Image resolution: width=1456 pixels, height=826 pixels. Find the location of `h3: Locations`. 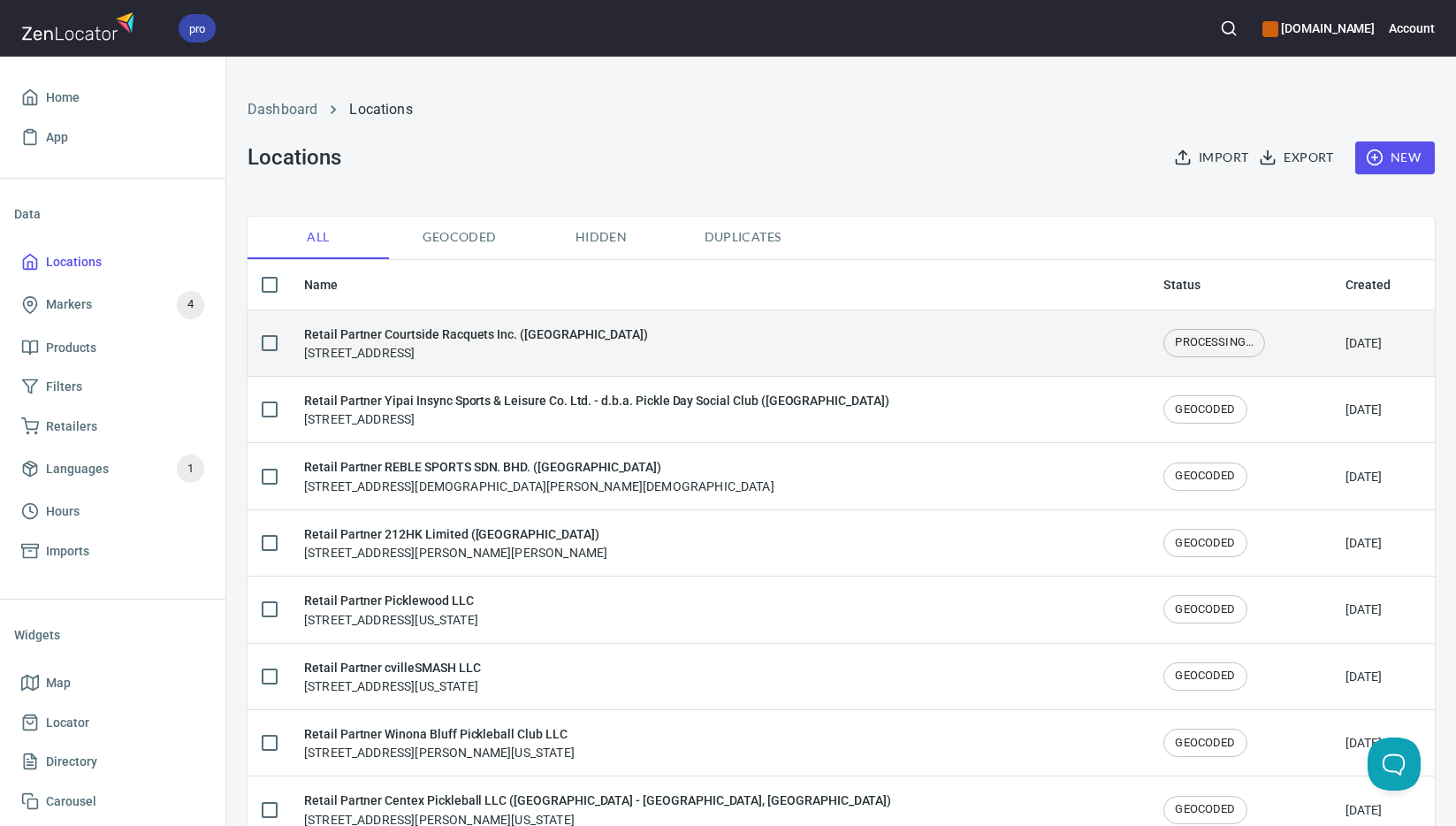

h3: Locations is located at coordinates (293, 158).